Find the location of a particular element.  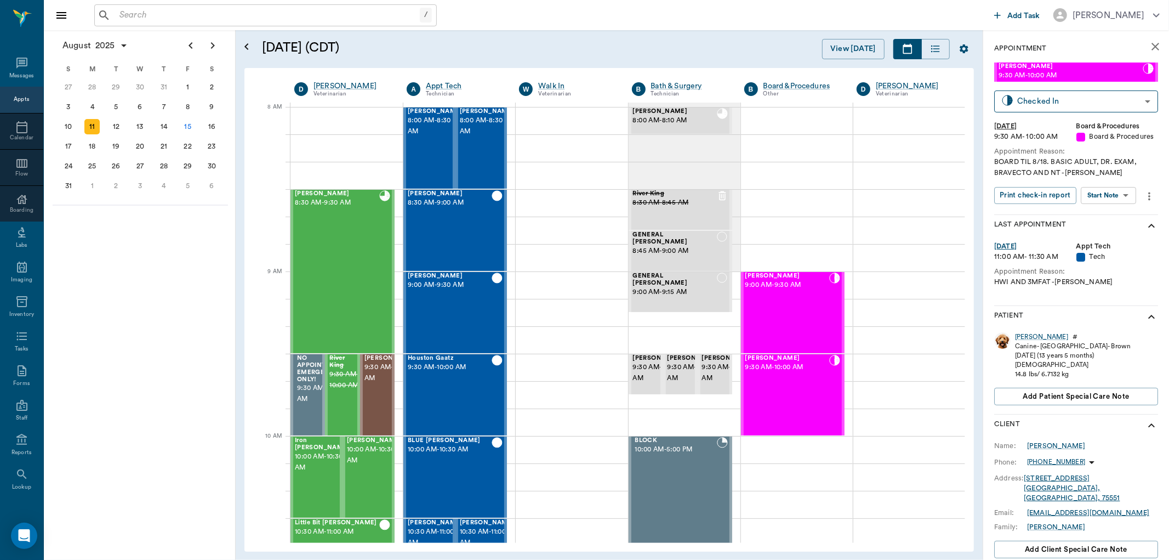

div: Monday, August 4, 2025 is located at coordinates (92, 107).